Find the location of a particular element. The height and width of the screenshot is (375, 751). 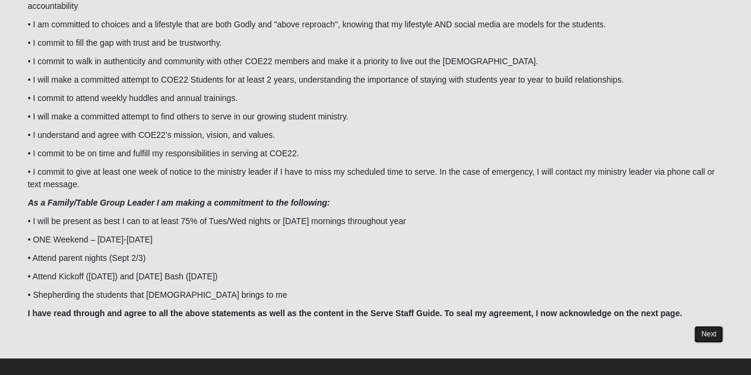

p: • I commit to walk in authenticity and community with other COE22 members and make it a priority ... is located at coordinates (376, 61).